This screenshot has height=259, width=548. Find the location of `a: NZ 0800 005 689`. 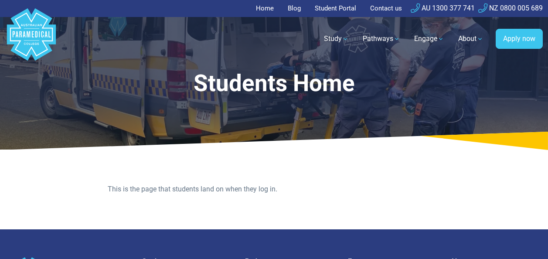

a: NZ 0800 005 689 is located at coordinates (510, 8).